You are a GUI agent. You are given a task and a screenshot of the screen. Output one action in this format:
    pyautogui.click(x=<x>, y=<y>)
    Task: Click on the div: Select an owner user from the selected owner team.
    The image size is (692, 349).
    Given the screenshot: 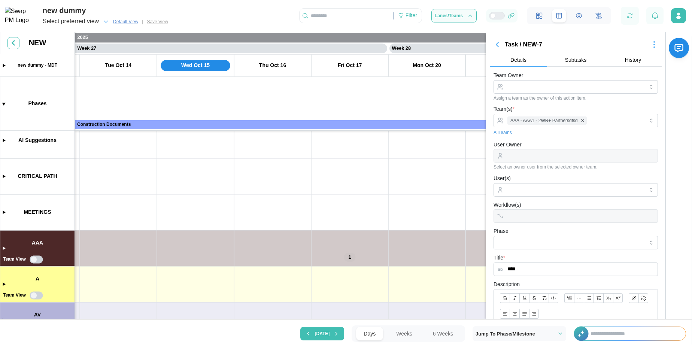 What is the action you would take?
    pyautogui.click(x=575, y=167)
    